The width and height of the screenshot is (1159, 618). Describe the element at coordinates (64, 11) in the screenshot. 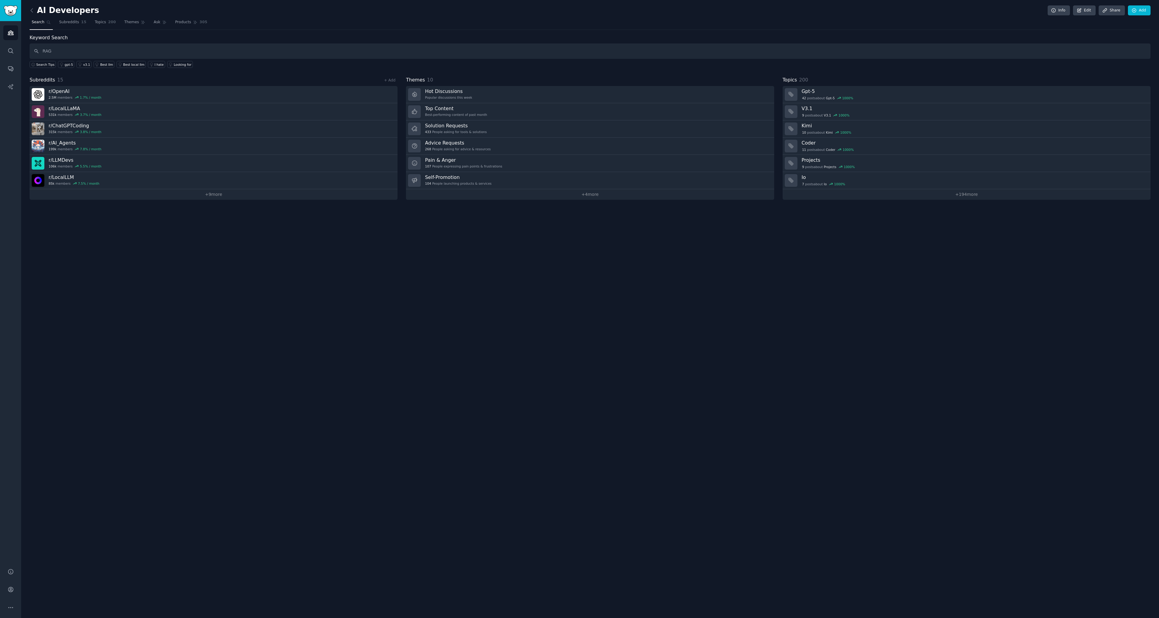

I see `h2: AI Developers` at that location.